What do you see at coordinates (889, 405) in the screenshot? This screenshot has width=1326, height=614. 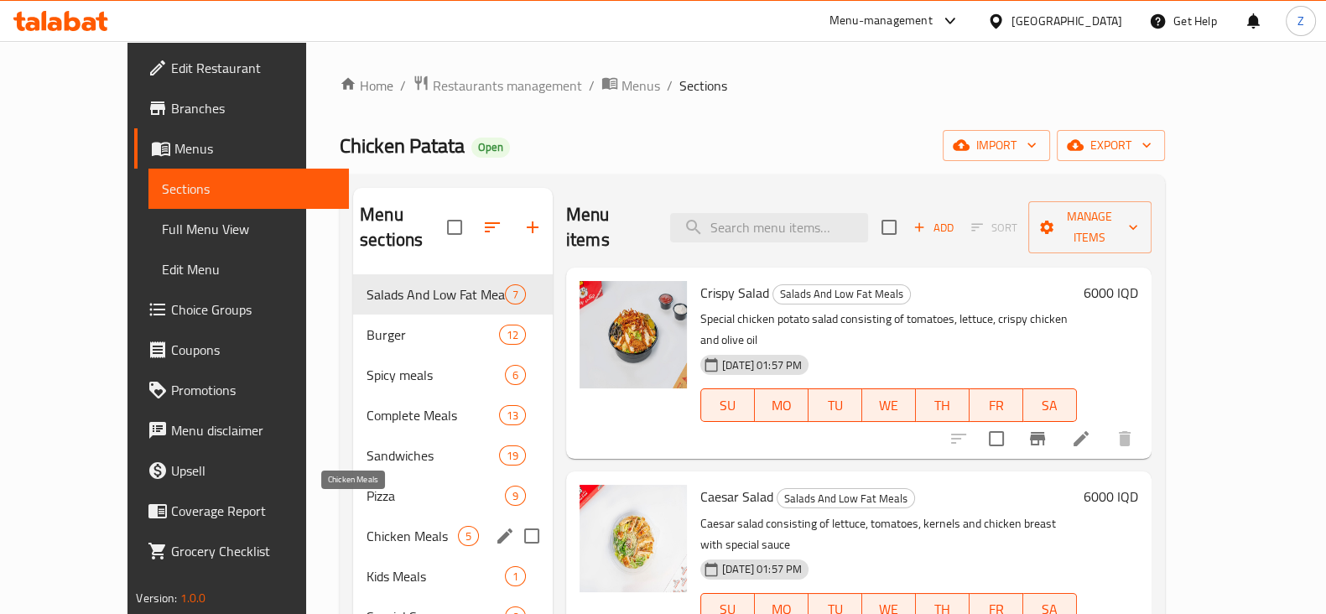 I see `button: WE` at bounding box center [889, 405].